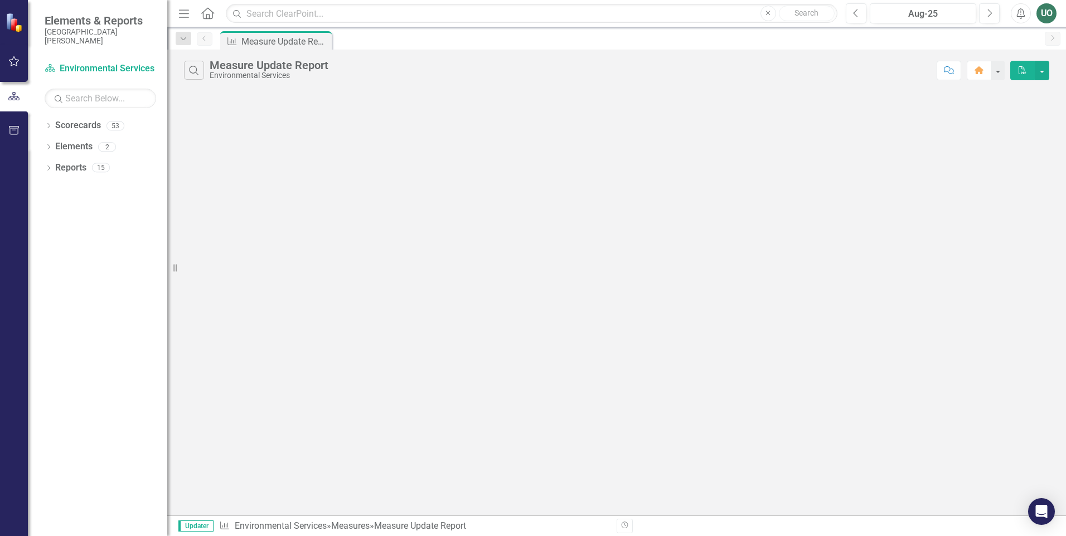  I want to click on img: ClearPoint Strategy, so click(15, 22).